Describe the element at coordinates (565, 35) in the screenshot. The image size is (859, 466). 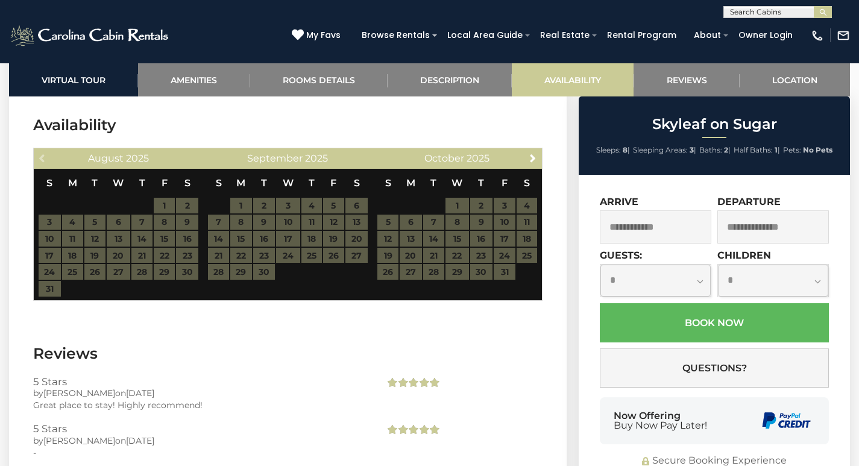
I see `a: Real Estate` at that location.